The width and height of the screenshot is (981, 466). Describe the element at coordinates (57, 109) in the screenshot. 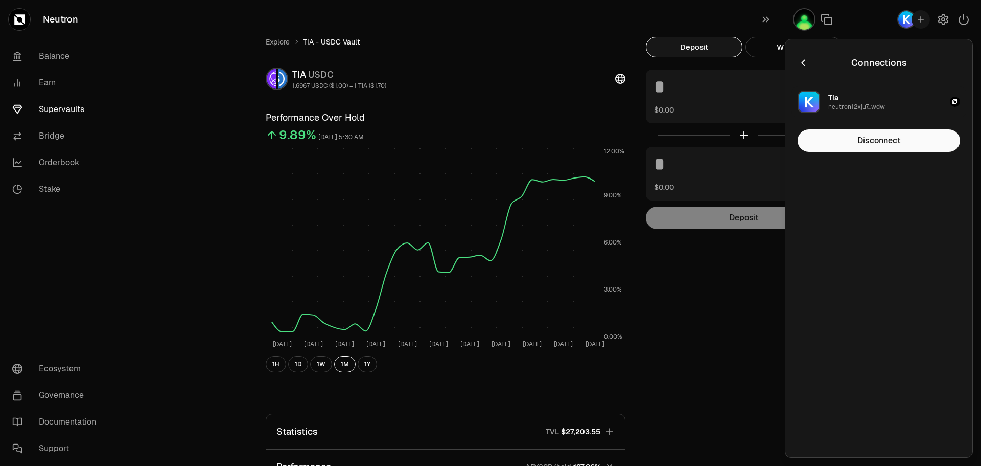

I see `a: Supervaults` at that location.